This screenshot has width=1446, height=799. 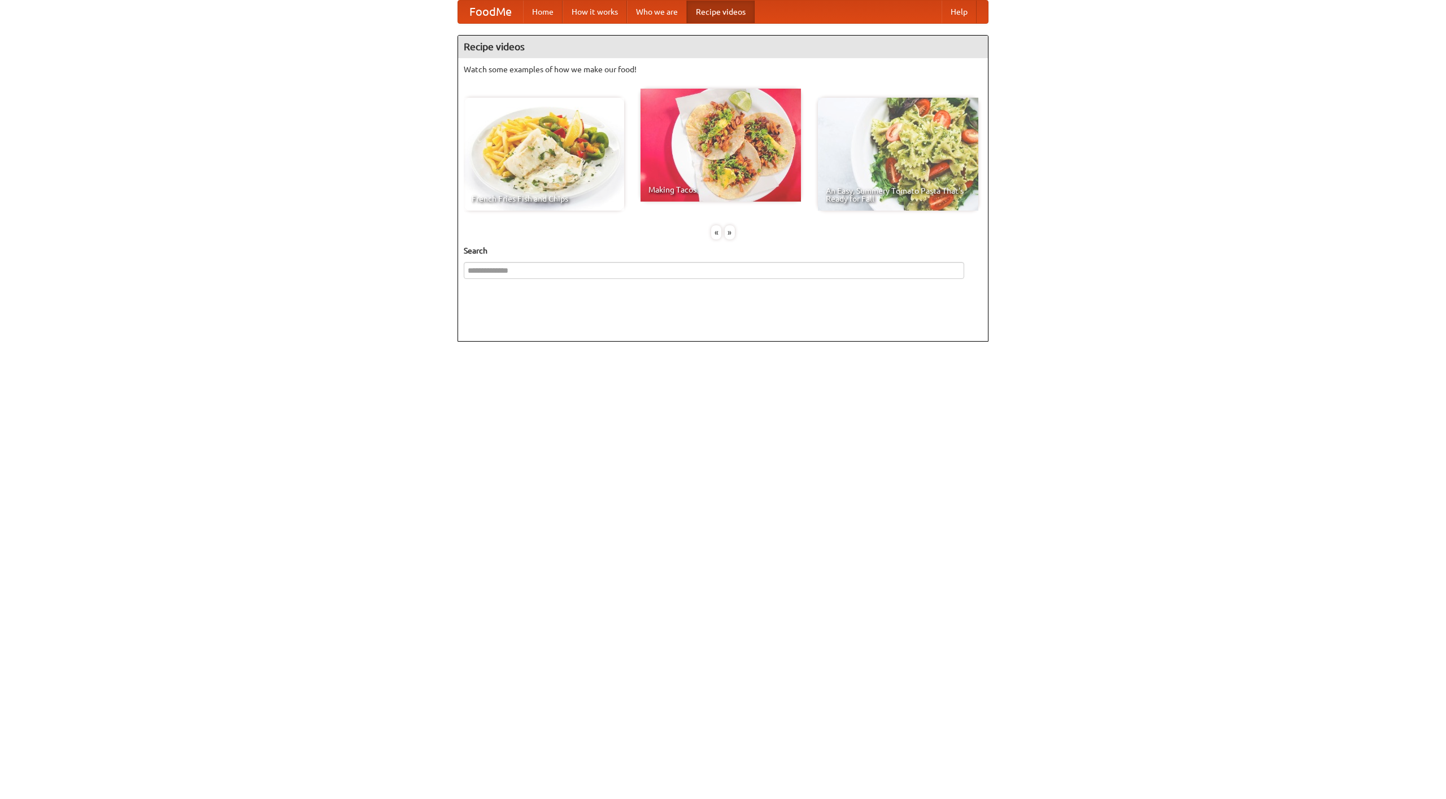 I want to click on a: Recipe videos, so click(x=721, y=12).